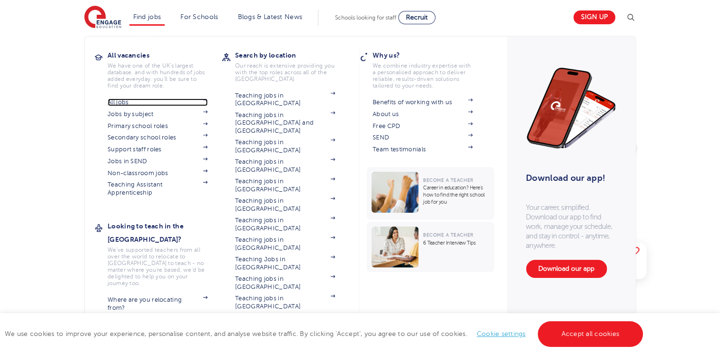 The height and width of the screenshot is (355, 720). Describe the element at coordinates (423, 114) in the screenshot. I see `a: About us` at that location.